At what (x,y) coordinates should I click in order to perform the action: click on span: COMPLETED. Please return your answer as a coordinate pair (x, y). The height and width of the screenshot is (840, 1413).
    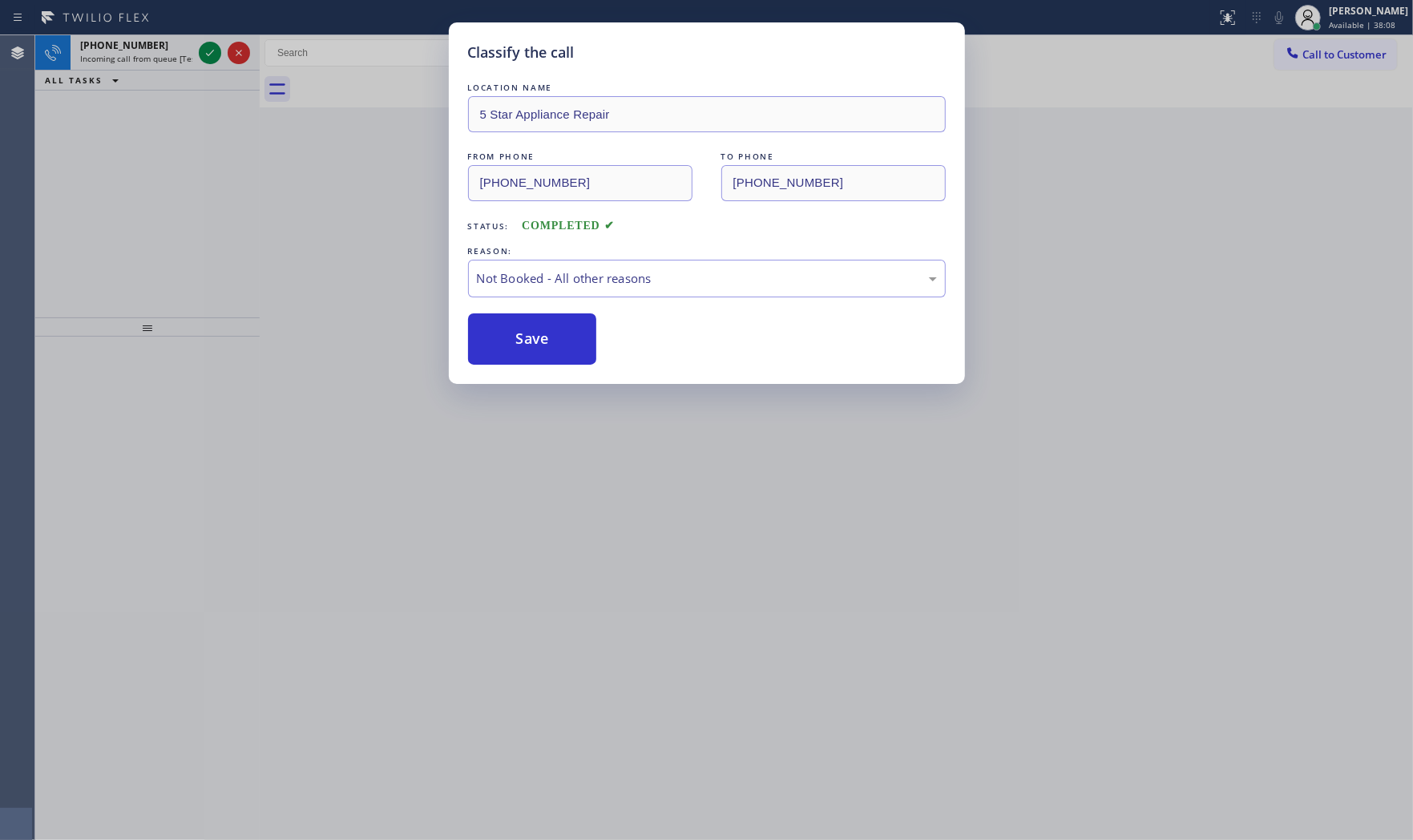
    Looking at the image, I should click on (568, 225).